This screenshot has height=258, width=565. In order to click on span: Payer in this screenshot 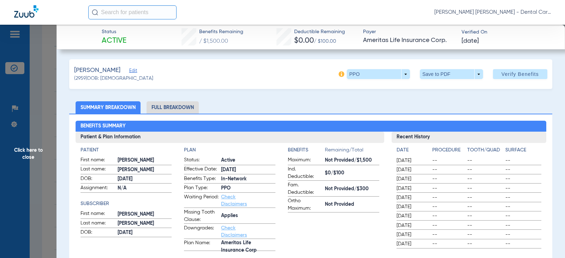, I will do `click(409, 32)`.